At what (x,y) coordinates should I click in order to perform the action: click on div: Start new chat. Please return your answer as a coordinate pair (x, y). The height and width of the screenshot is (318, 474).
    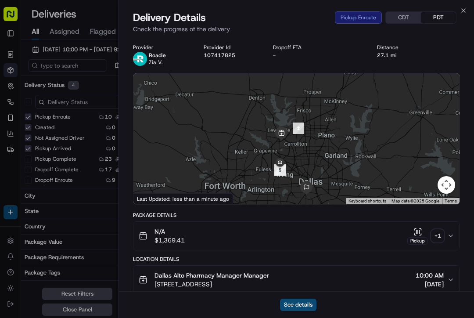
    Looking at the image, I should click on (87, 88).